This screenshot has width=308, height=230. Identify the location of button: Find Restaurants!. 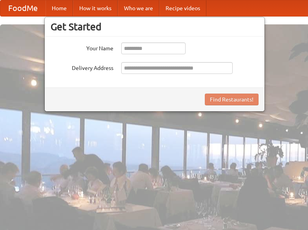
(232, 99).